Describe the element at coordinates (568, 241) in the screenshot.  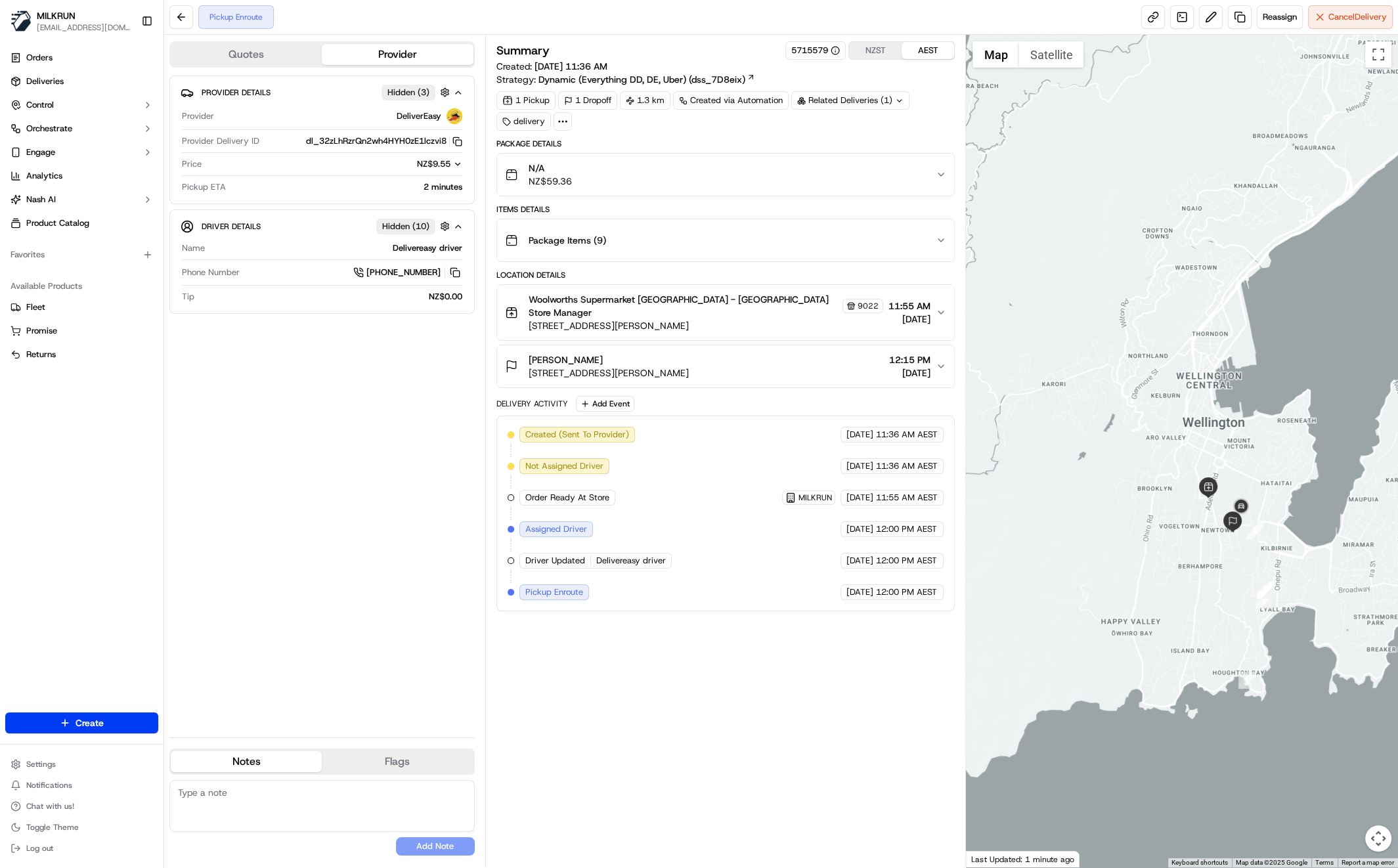
I see `span: Package Items ( 9 )` at that location.